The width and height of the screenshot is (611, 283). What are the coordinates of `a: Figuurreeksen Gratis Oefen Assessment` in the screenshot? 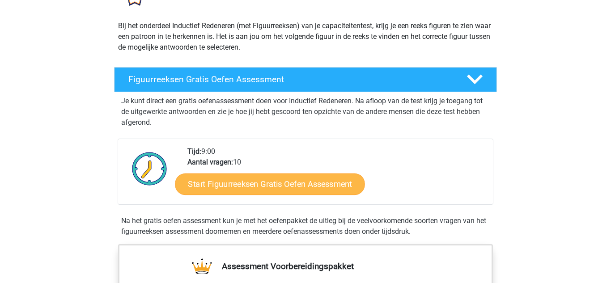 It's located at (305, 80).